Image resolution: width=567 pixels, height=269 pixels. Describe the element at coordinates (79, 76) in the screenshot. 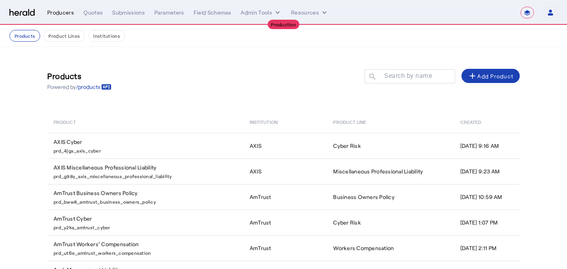

I see `h3: Products` at that location.